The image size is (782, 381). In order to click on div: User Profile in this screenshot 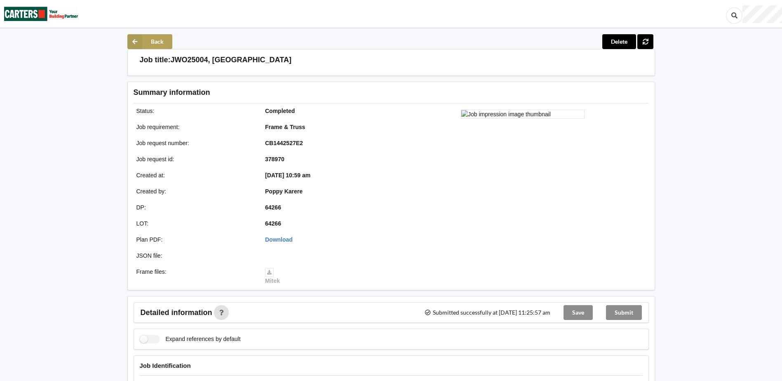, I will do `click(762, 14)`.